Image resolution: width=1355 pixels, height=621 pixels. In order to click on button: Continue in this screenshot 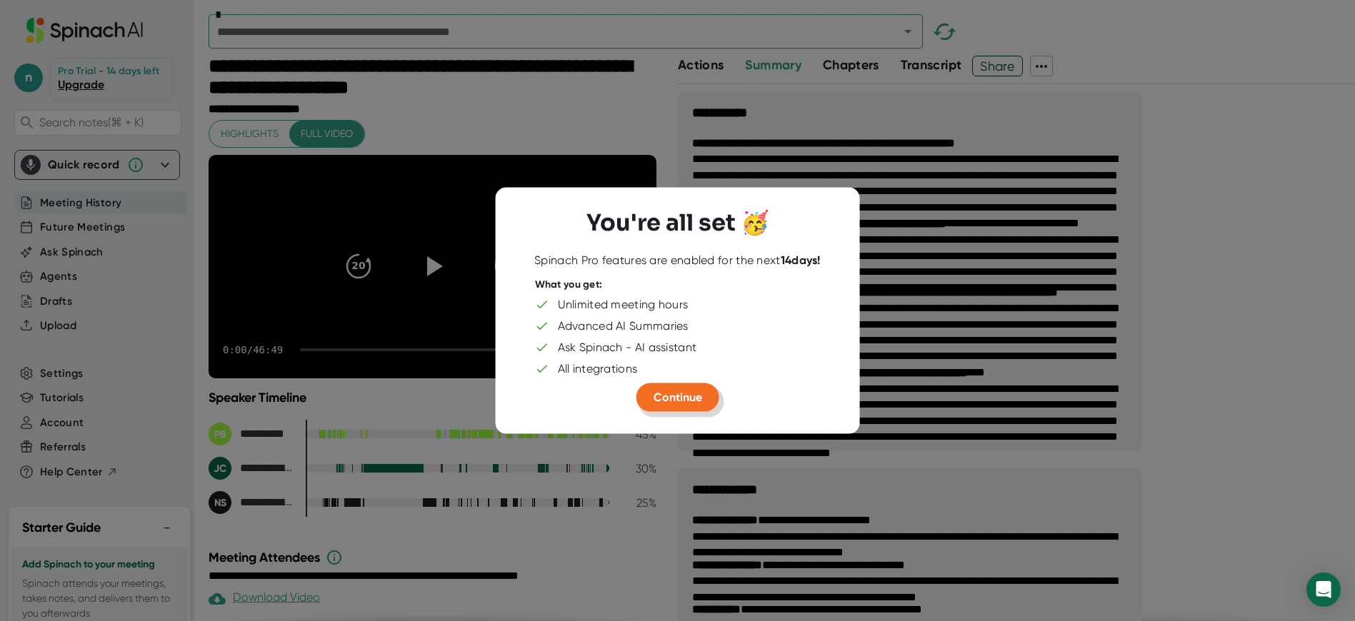, I will do `click(678, 398)`.